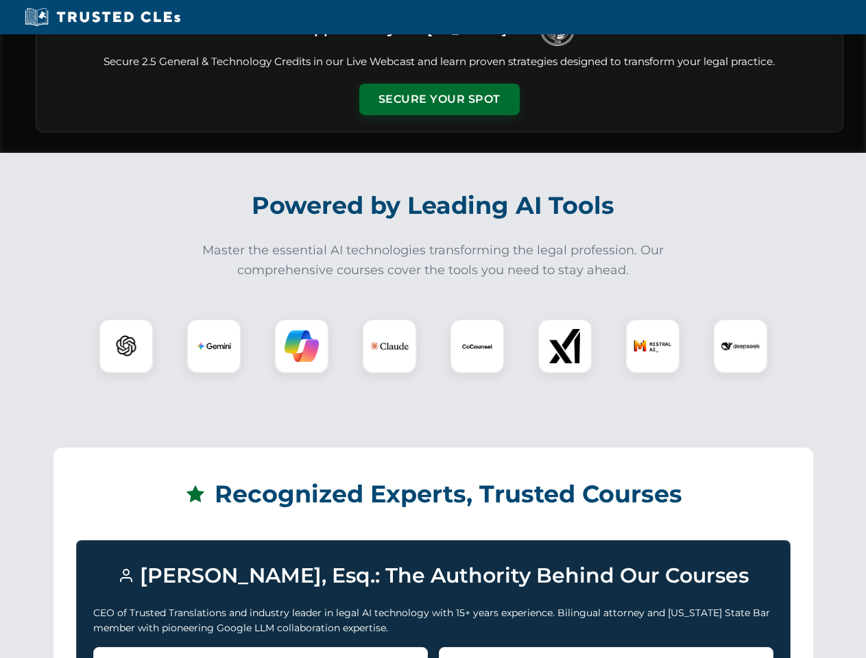  I want to click on img: DeepSeek Logo, so click(740, 346).